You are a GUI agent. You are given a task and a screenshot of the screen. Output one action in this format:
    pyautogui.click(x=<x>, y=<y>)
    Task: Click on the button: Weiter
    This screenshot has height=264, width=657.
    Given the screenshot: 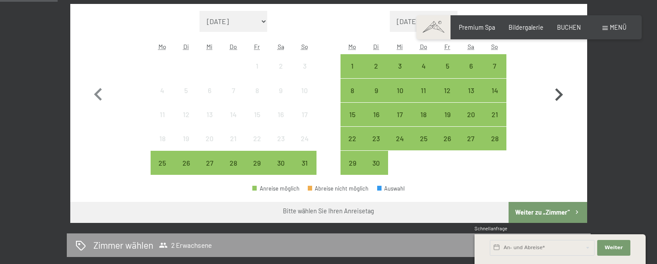 What is the action you would take?
    pyautogui.click(x=614, y=248)
    